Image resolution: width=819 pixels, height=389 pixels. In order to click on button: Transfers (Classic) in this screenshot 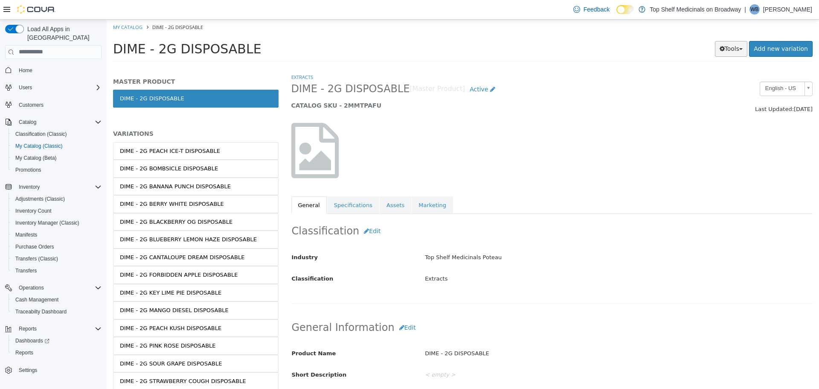, I will do `click(57, 259)`.